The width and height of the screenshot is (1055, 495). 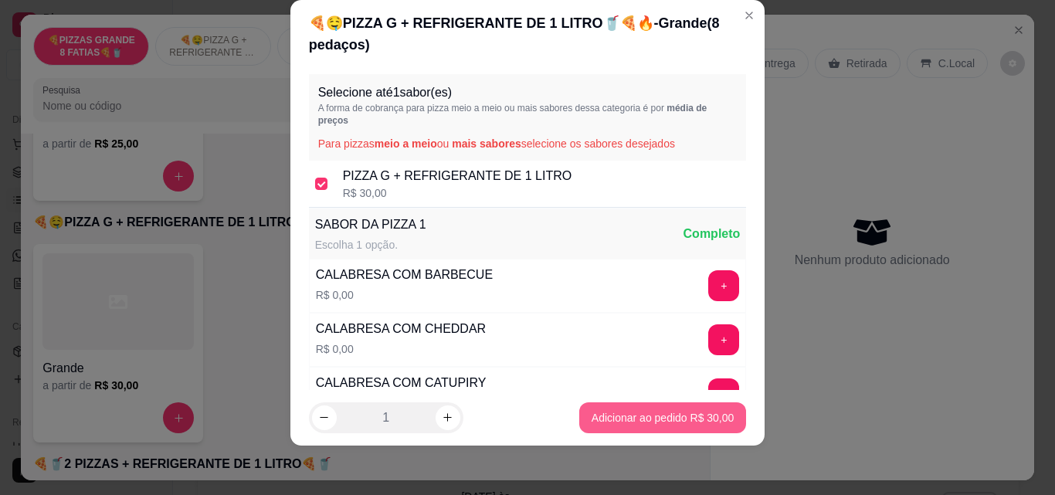 I want to click on div: 🍕🤤PIZZA G + REFRIGERANTE DE 1 LITRO🥤🍕🔥 - Grande ( 8 pedaços), so click(x=528, y=34).